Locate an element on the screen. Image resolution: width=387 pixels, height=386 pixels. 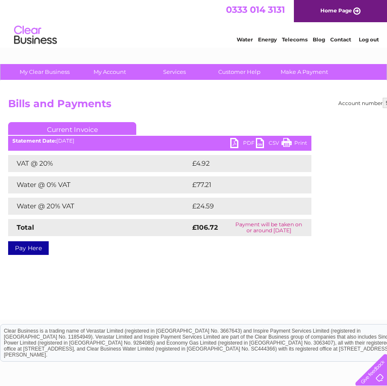
a: Blog is located at coordinates (319, 39).